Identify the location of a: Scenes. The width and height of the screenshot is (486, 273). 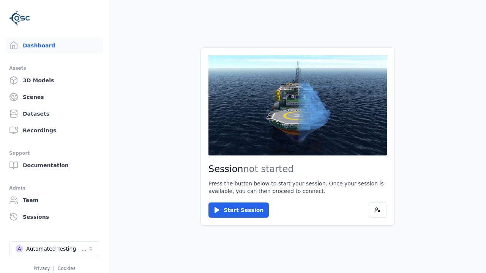
(54, 97).